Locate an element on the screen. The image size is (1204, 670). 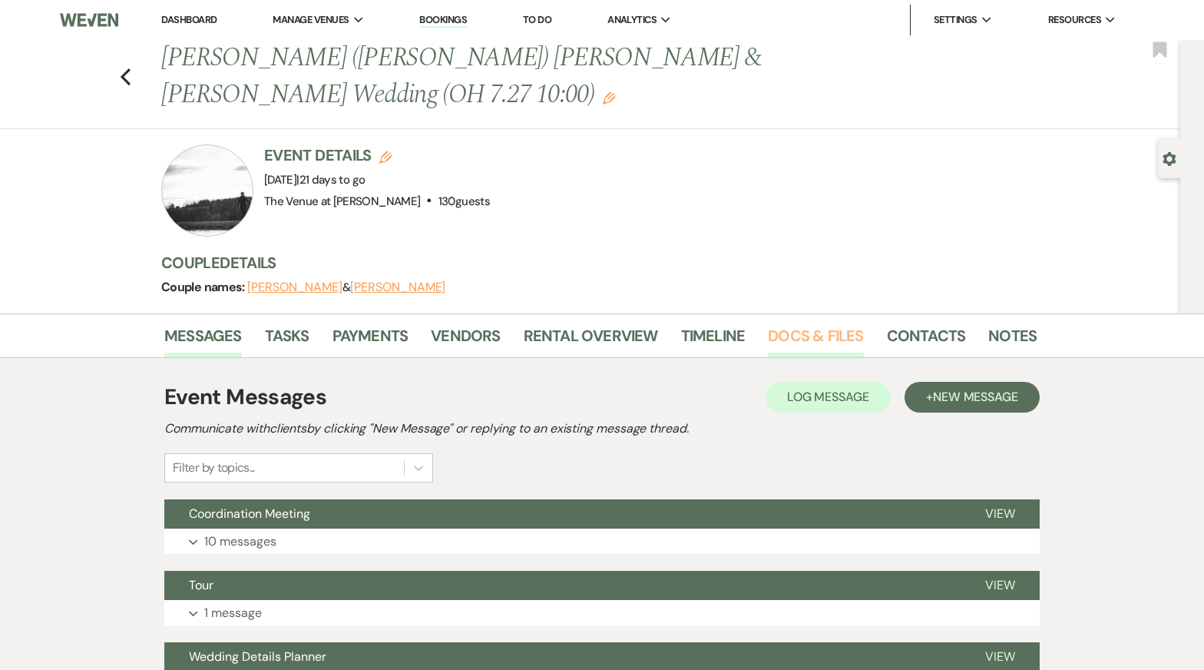
span: Manage Venues is located at coordinates (310, 20).